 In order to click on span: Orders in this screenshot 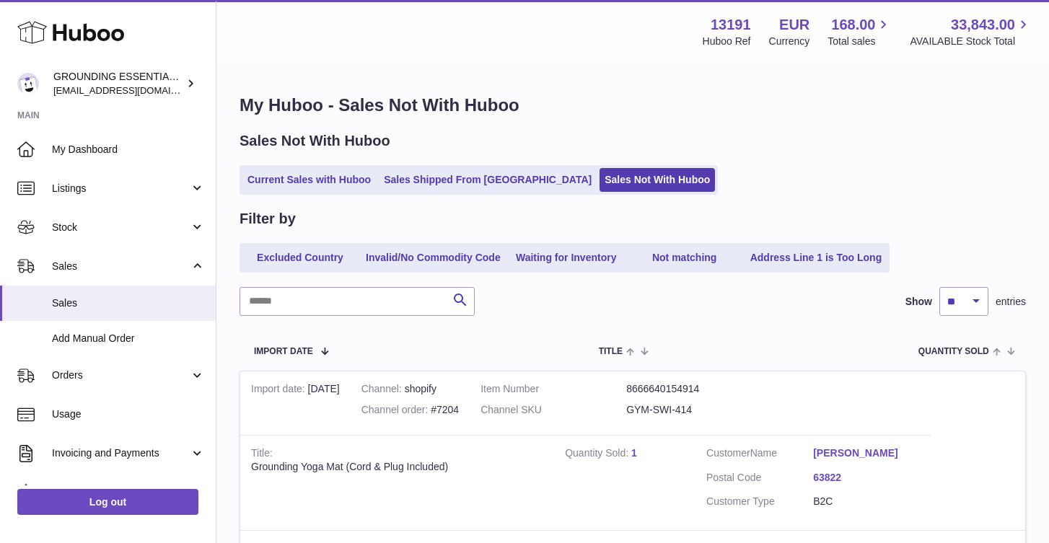, I will do `click(120, 375)`.